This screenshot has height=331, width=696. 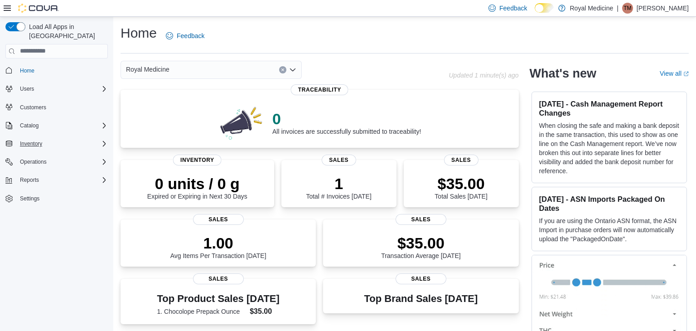 I want to click on a: Home, so click(x=27, y=71).